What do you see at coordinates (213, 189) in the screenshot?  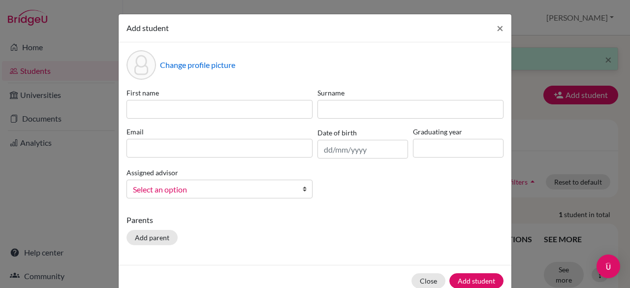 I see `span: Select an option` at bounding box center [213, 189].